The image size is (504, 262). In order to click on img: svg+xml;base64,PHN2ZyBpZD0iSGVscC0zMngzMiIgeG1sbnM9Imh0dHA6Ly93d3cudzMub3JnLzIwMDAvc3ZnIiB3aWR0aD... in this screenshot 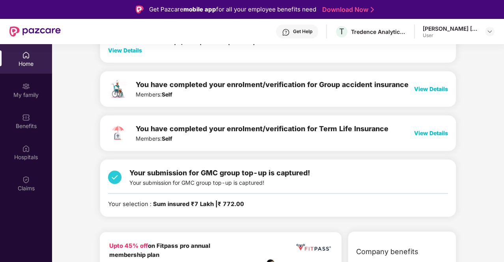, I will do `click(286, 32)`.